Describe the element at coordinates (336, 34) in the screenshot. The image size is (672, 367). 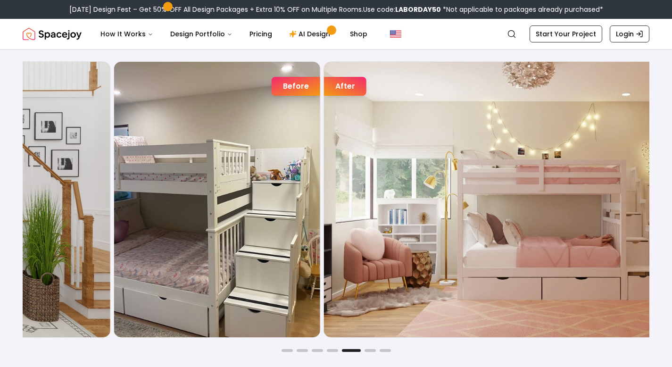
I see `nav: Global` at that location.